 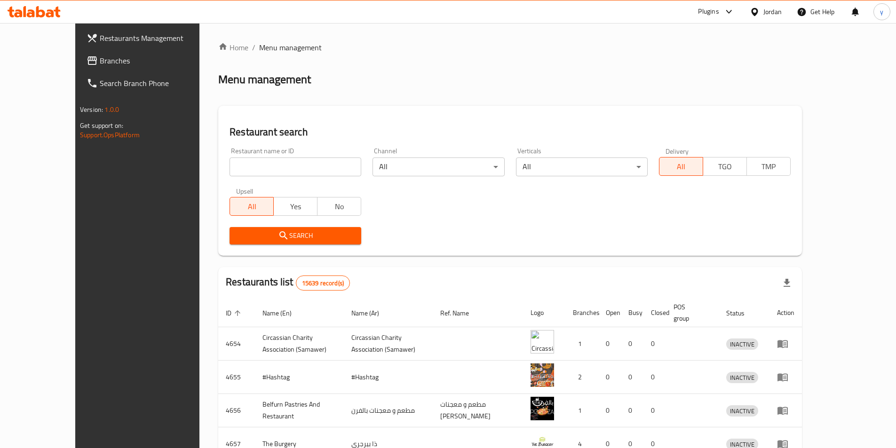 What do you see at coordinates (768, 166) in the screenshot?
I see `button: TMP` at bounding box center [768, 166].